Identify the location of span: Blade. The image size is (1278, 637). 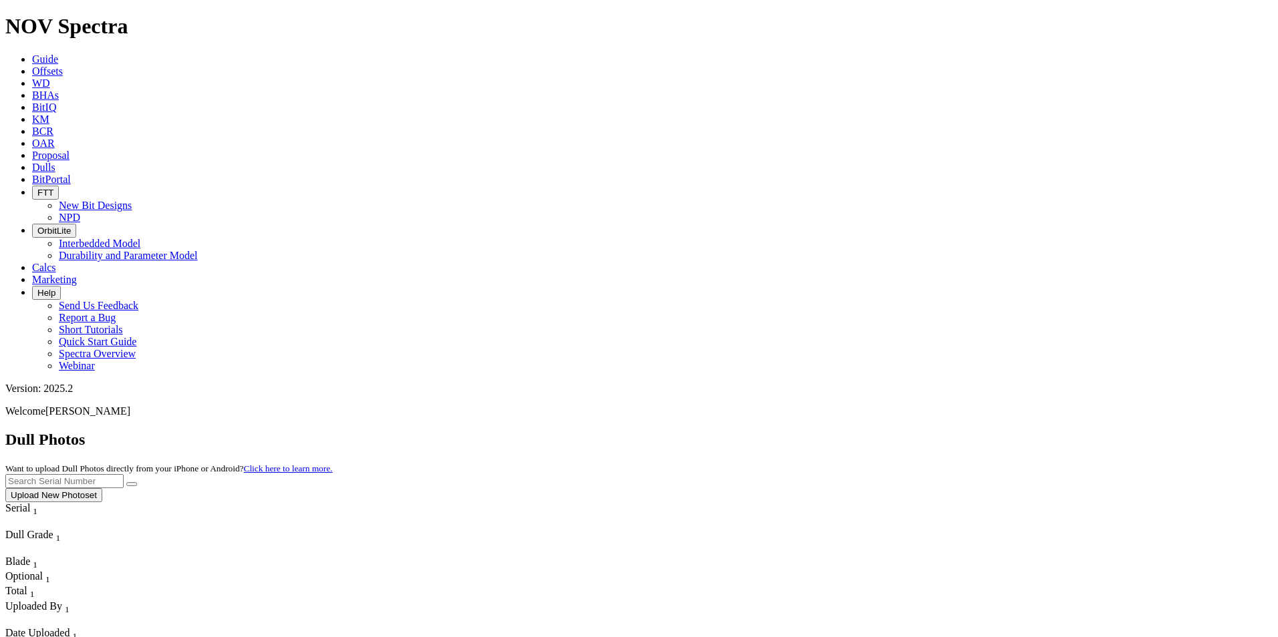
(17, 561).